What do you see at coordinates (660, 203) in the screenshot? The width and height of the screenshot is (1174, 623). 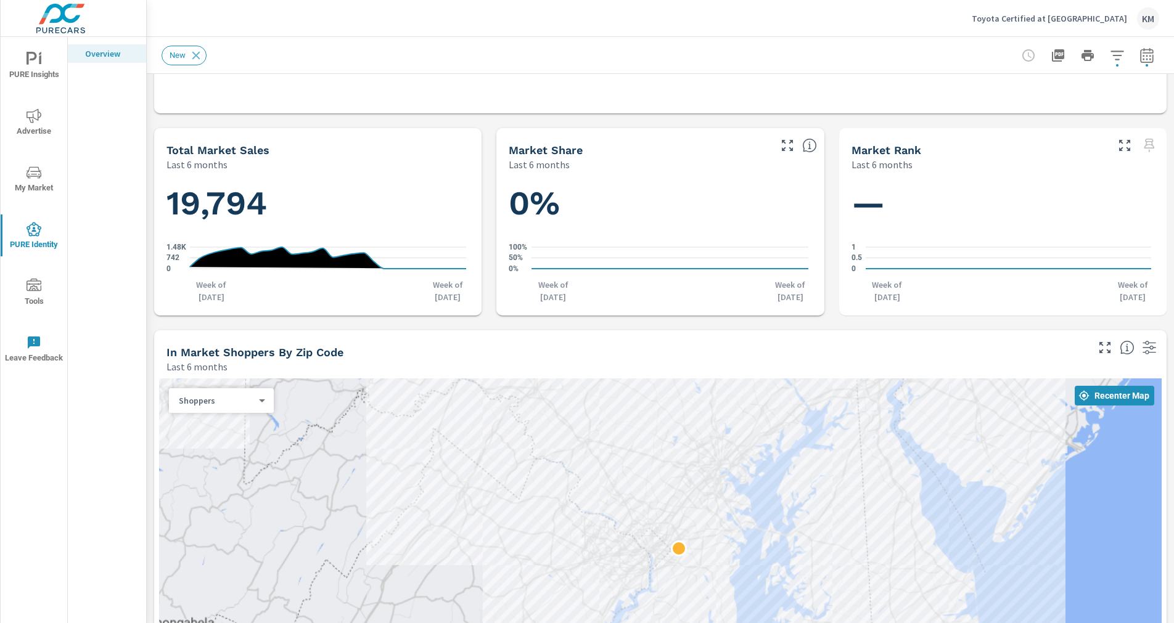 I see `h1: 0%` at bounding box center [660, 203].